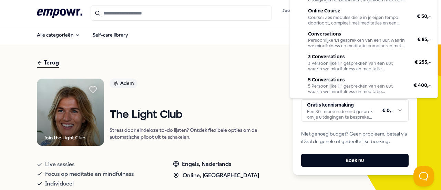 Image resolution: width=441 pixels, height=190 pixels. I want to click on div: 3 Persoonlijke 1:1 gesprekken van een uur, waarin we mindfulness en meditatie combineren met refl..., so click(357, 66).